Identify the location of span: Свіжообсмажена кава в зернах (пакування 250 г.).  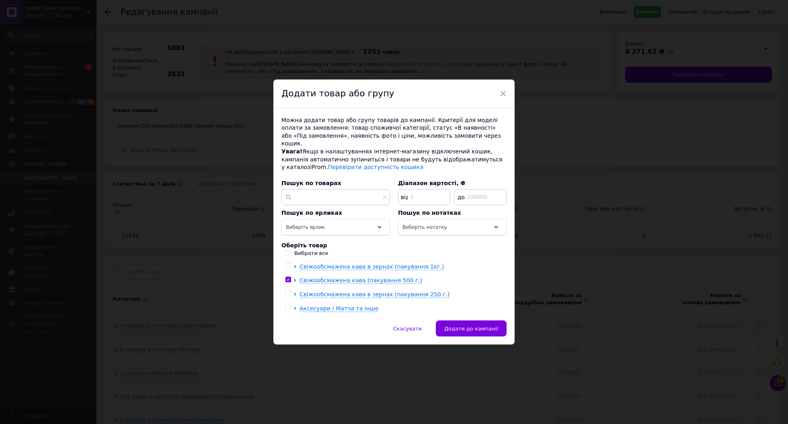
(374, 295).